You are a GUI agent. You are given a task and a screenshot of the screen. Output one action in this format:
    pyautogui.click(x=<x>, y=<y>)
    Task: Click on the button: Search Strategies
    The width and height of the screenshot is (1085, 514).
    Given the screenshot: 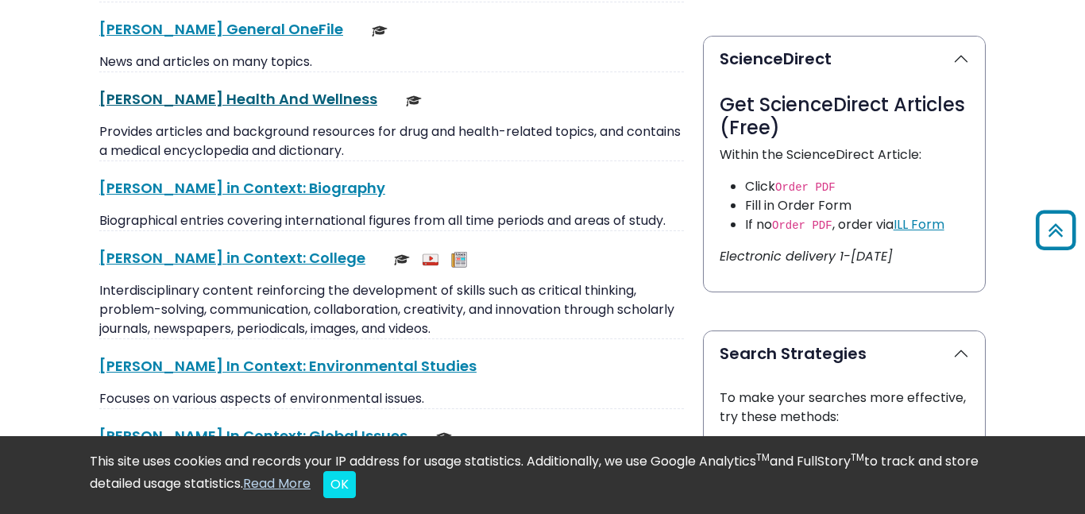 What is the action you would take?
    pyautogui.click(x=844, y=353)
    